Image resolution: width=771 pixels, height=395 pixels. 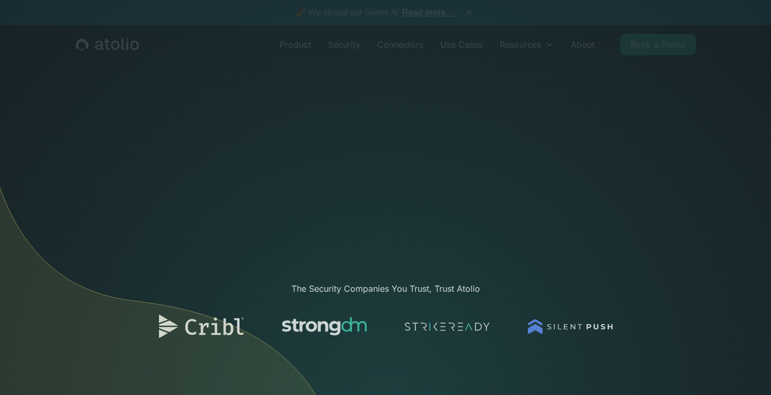 What do you see at coordinates (344, 44) in the screenshot?
I see `a: Security` at bounding box center [344, 44].